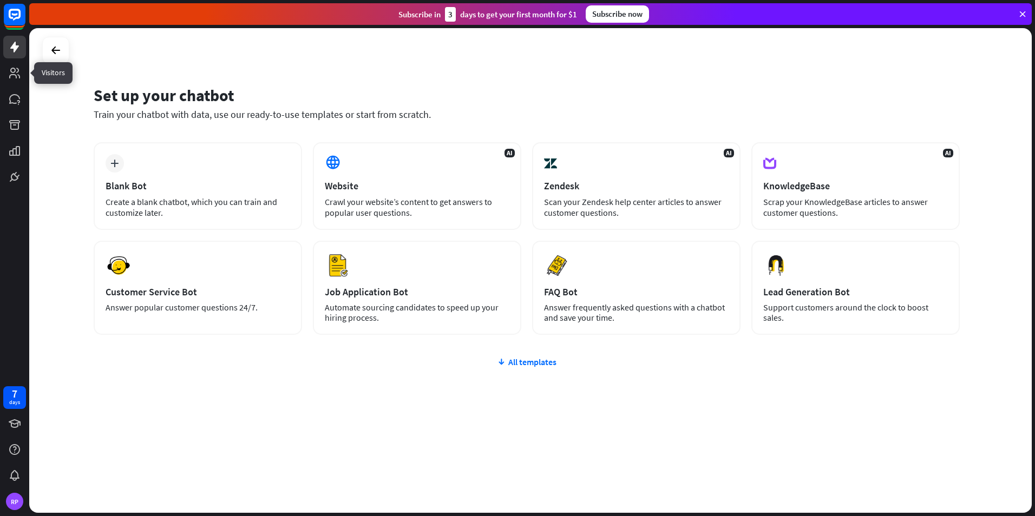 Image resolution: width=1035 pixels, height=516 pixels. Describe the element at coordinates (15, 502) in the screenshot. I see `div: RP` at that location.